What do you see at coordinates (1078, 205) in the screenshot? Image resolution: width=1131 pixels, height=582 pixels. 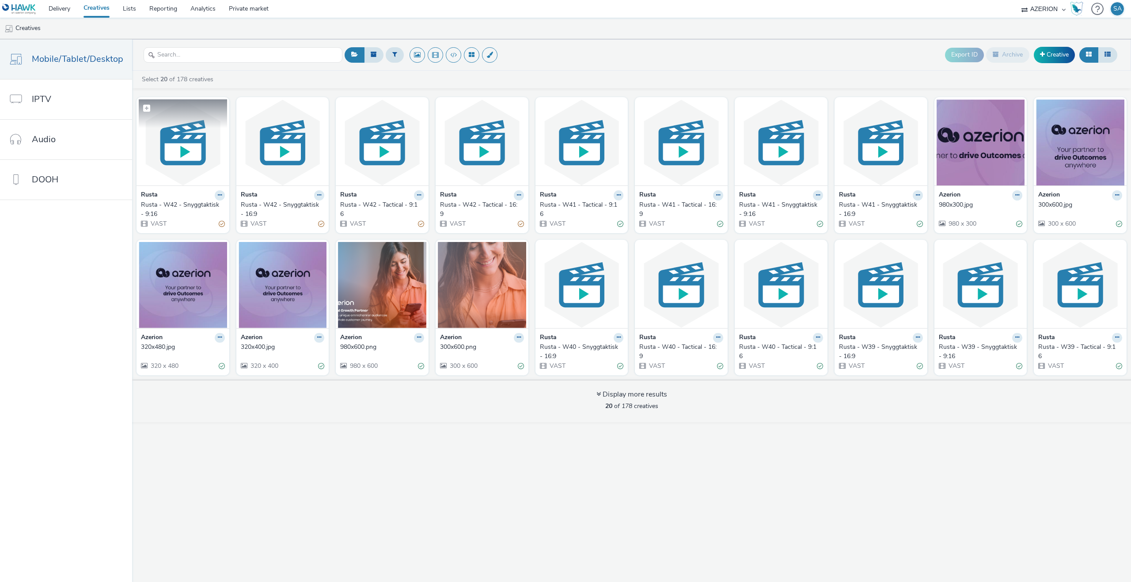 I see `div: 300x600.jpg` at bounding box center [1078, 205].